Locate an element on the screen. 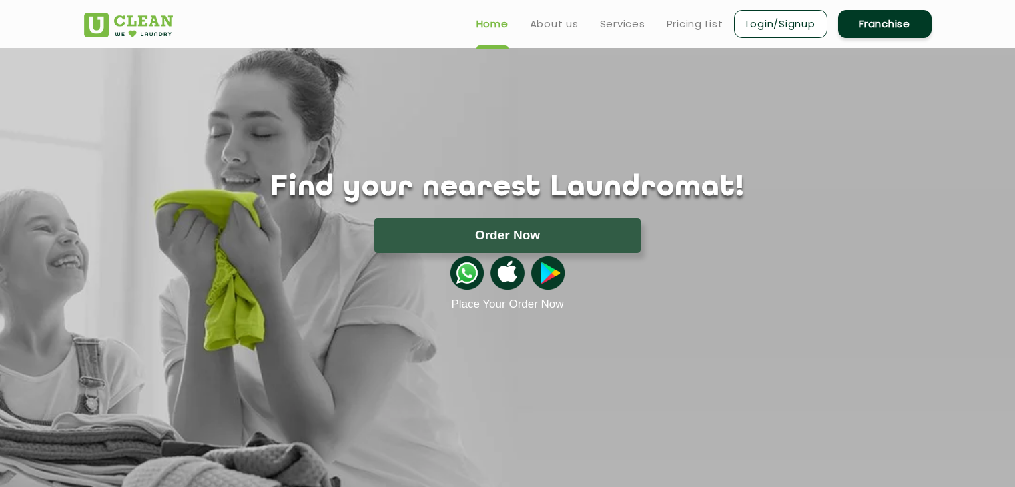  img: UClean Laundry and Dry Cleaning is located at coordinates (128, 25).